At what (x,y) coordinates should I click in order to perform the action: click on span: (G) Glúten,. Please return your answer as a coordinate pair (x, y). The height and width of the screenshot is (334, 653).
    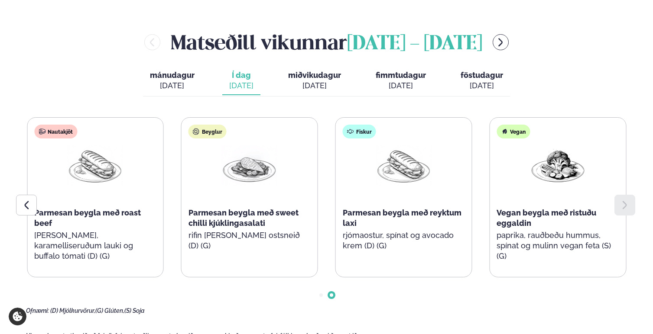
    Looking at the image, I should click on (110, 311).